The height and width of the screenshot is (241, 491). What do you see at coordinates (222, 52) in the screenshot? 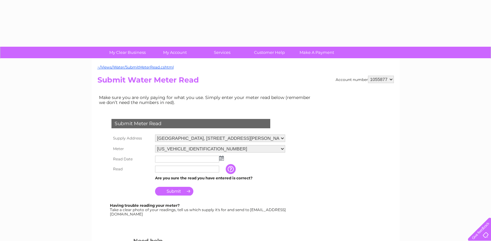
I see `a: Services` at bounding box center [222, 52].